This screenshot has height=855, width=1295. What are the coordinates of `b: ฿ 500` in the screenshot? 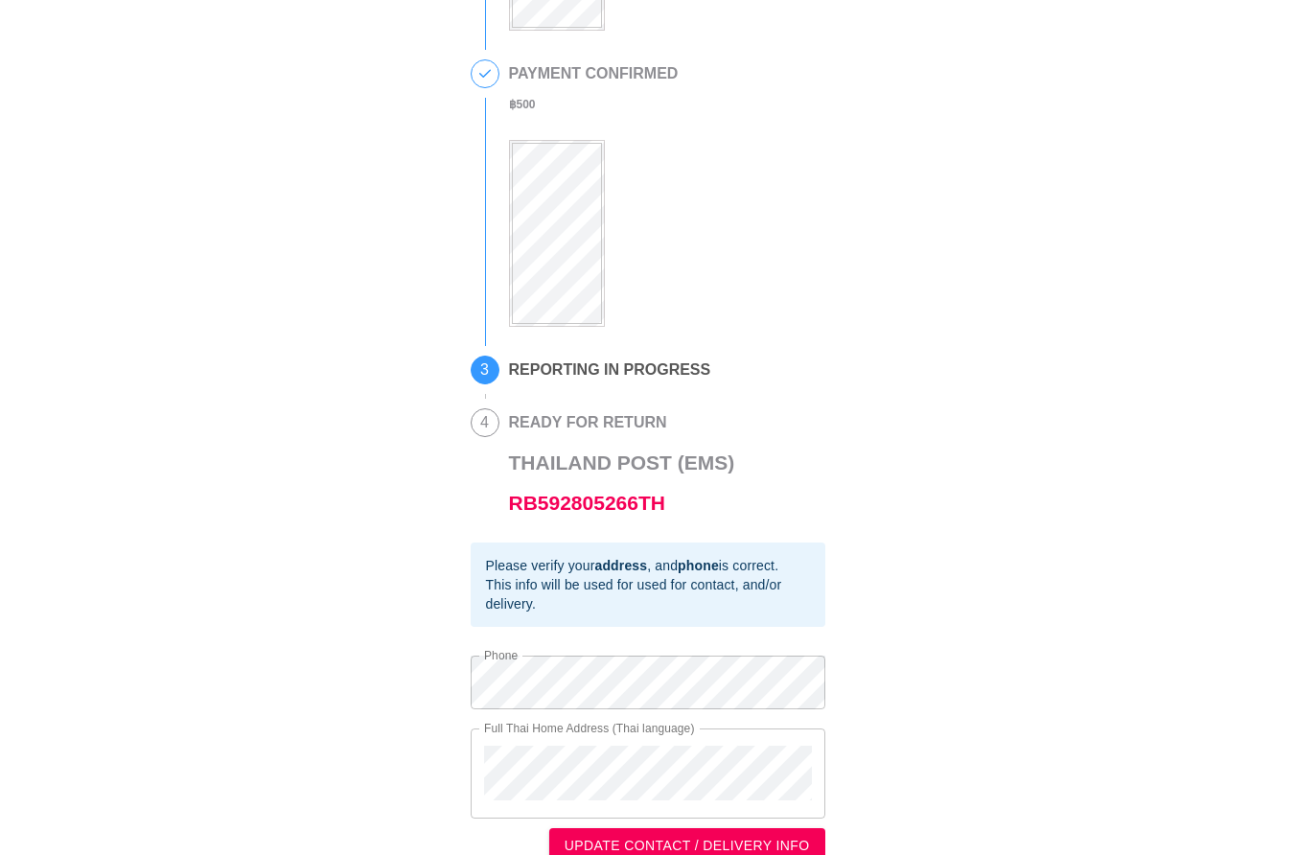 It's located at (522, 104).